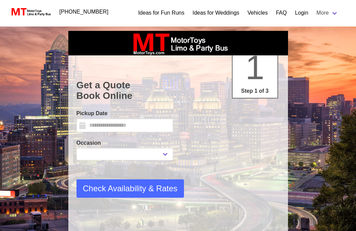 The image size is (356, 231). What do you see at coordinates (125, 143) in the screenshot?
I see `label: Occasion` at bounding box center [125, 143].